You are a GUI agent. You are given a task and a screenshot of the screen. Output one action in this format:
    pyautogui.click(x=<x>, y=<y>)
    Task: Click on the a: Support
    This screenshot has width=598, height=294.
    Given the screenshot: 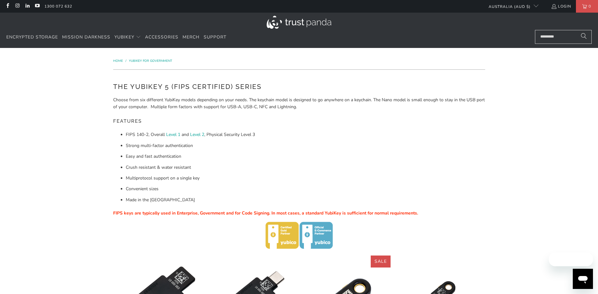 What is the action you would take?
    pyautogui.click(x=215, y=37)
    